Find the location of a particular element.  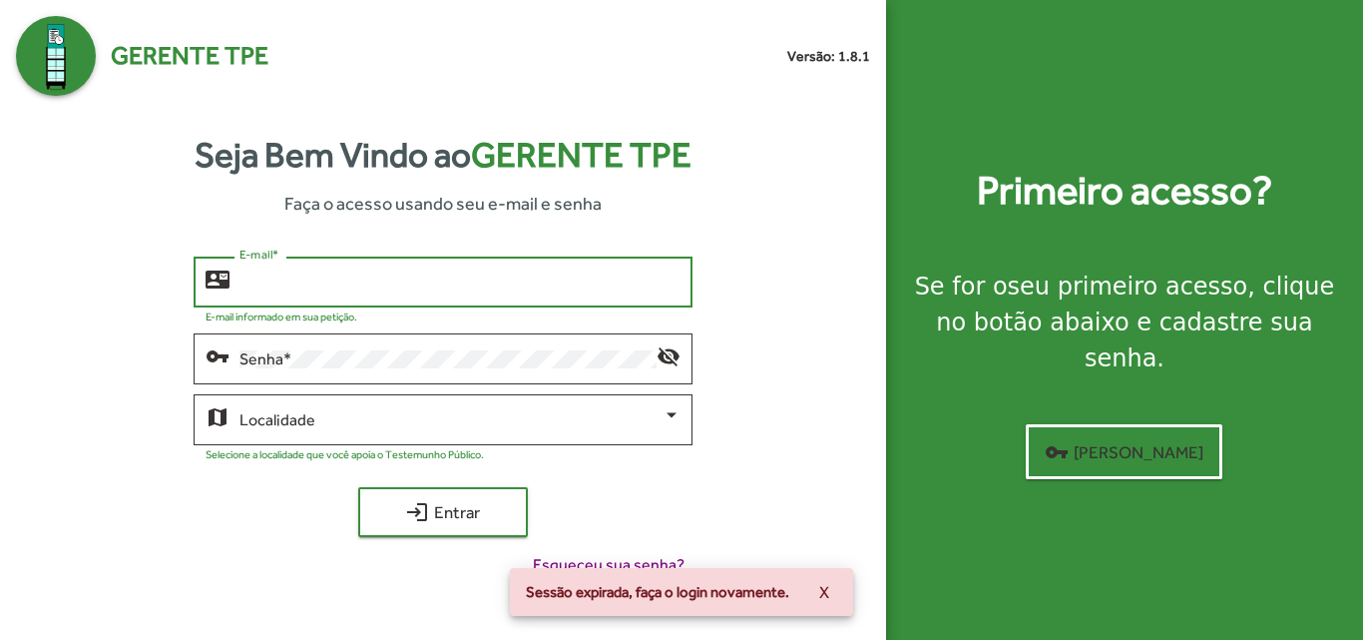

strong: Seja Bem Vindo ao is located at coordinates (443, 155).